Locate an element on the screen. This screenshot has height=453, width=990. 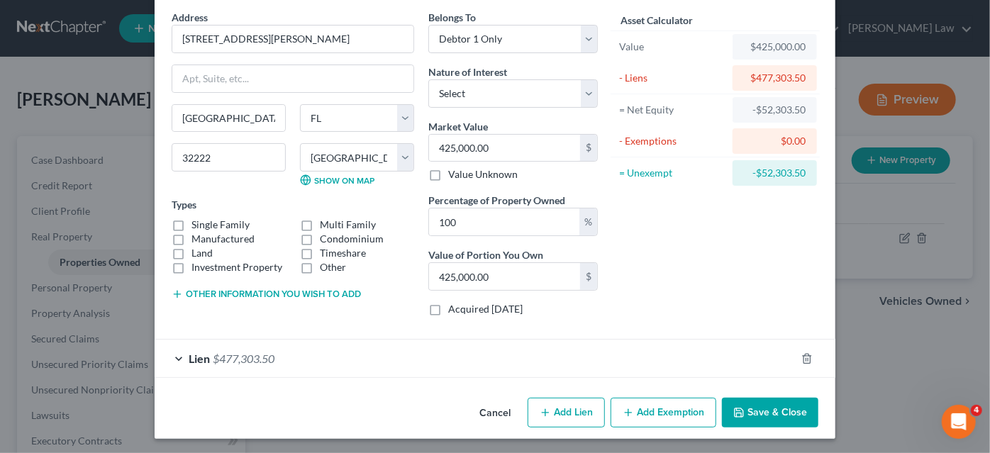
input: Apt, Suite, etc... is located at coordinates (293, 79).